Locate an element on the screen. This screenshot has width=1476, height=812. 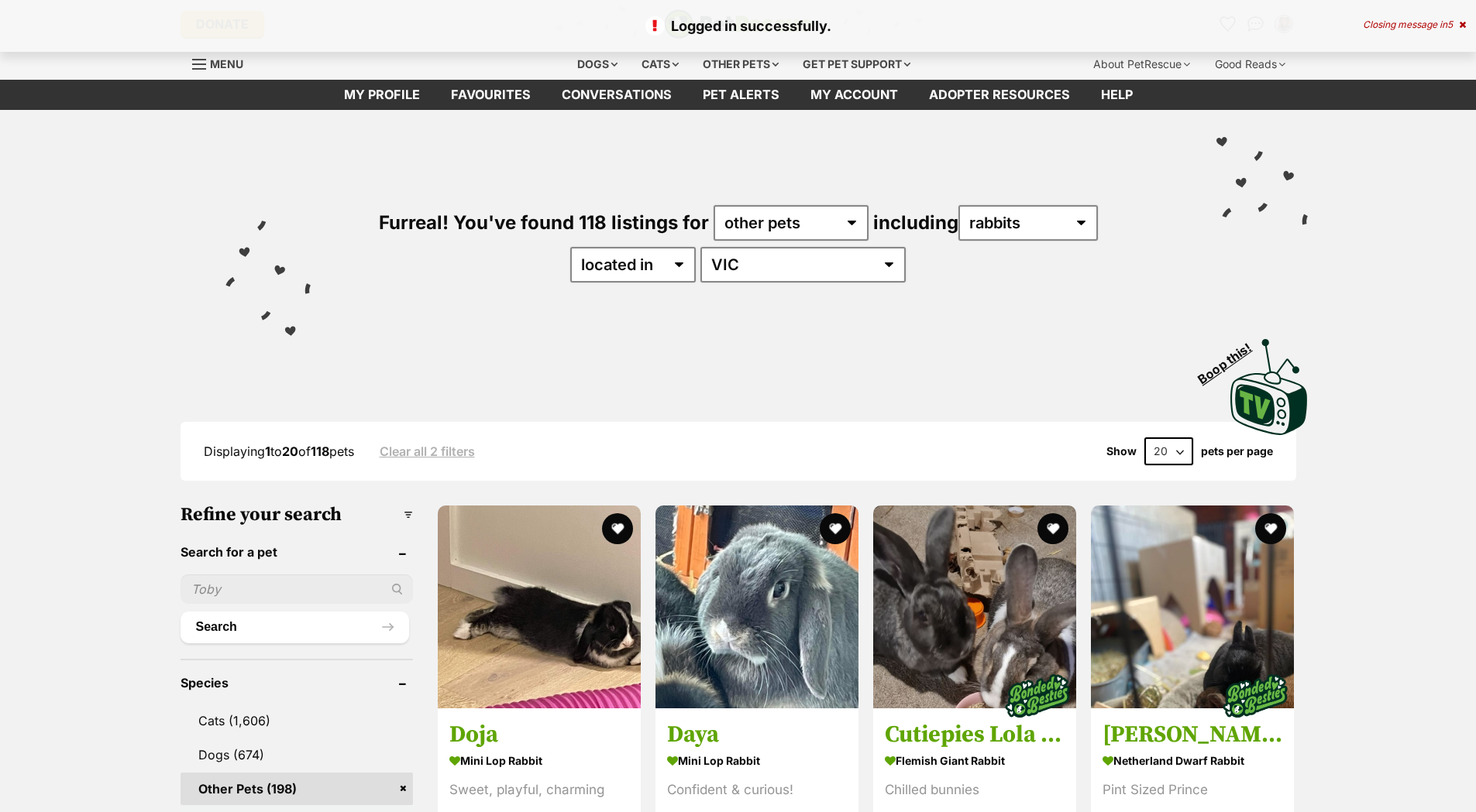
strong: 118 is located at coordinates (320, 451).